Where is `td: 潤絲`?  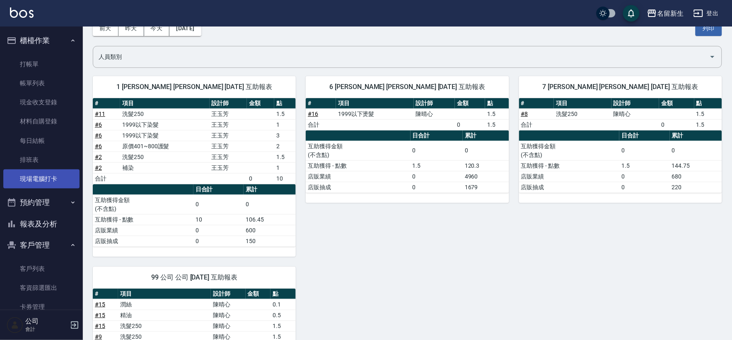
td: 潤絲 is located at coordinates (164, 304).